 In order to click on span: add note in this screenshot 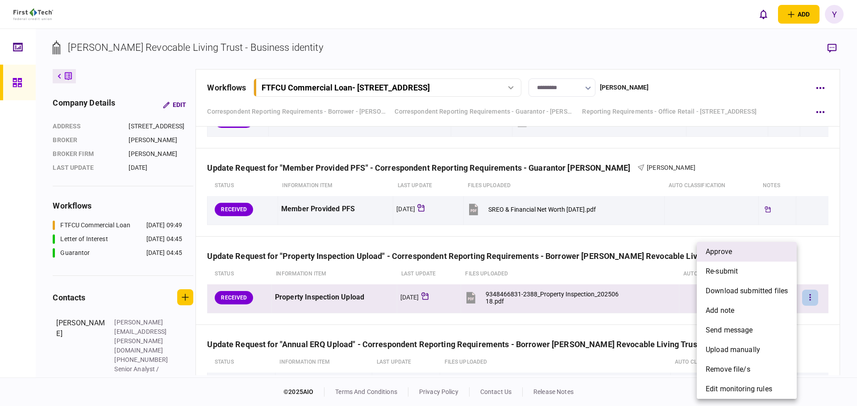, I will do `click(720, 311)`.